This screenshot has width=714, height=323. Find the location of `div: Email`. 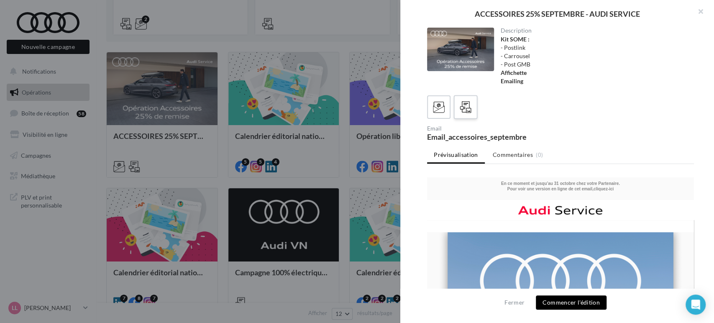

div: Email is located at coordinates (492, 128).